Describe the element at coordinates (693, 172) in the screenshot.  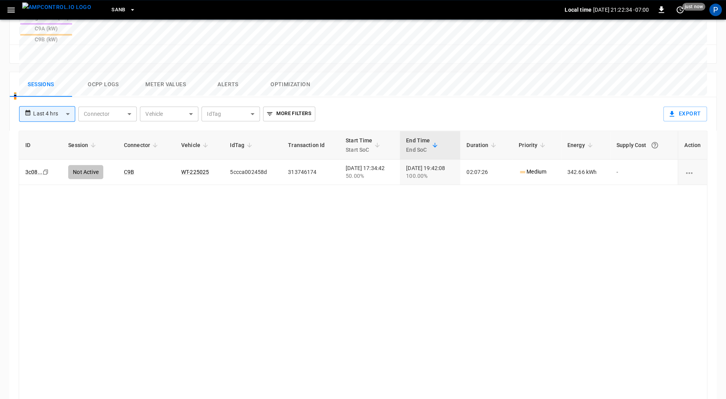
I see `div: charging session options` at that location.